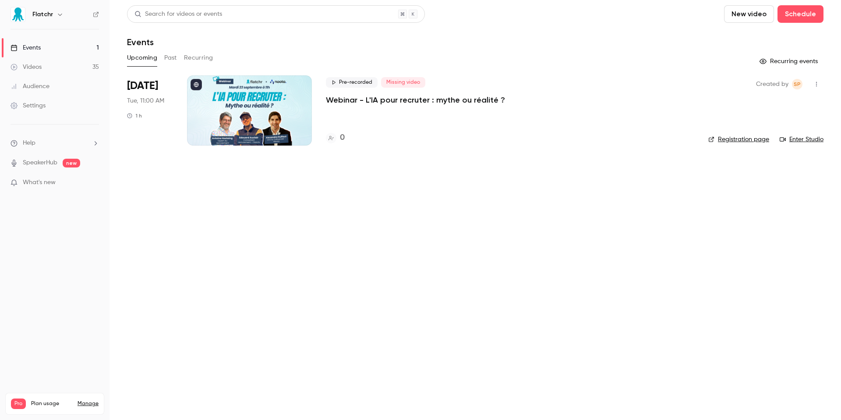 This screenshot has width=841, height=420. I want to click on div: Audience, so click(30, 86).